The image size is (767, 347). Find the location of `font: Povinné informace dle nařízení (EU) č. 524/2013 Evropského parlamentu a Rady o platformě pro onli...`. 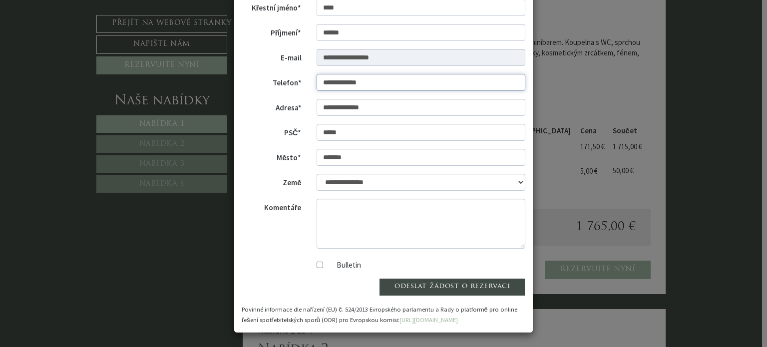

font: Povinné informace dle nařízení (EU) č. 524/2013 Evropského parlamentu a Rady o platformě pro onli... is located at coordinates (380, 314).